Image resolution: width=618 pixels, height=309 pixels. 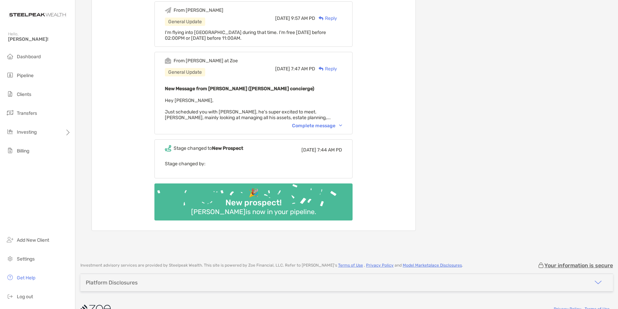 What do you see at coordinates (112, 282) in the screenshot?
I see `div: Platform Disclosures` at bounding box center [112, 282].